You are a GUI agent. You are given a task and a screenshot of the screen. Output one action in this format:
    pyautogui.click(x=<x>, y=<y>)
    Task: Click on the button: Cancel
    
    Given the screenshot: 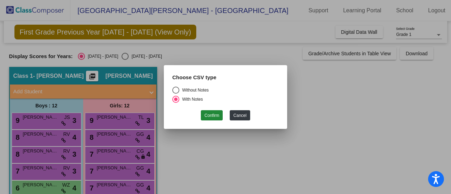 What is the action you would take?
    pyautogui.click(x=240, y=115)
    